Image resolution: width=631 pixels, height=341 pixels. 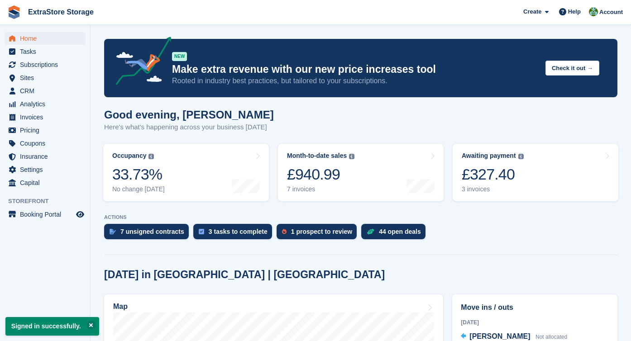 I want to click on div: 33.73%, so click(x=138, y=174).